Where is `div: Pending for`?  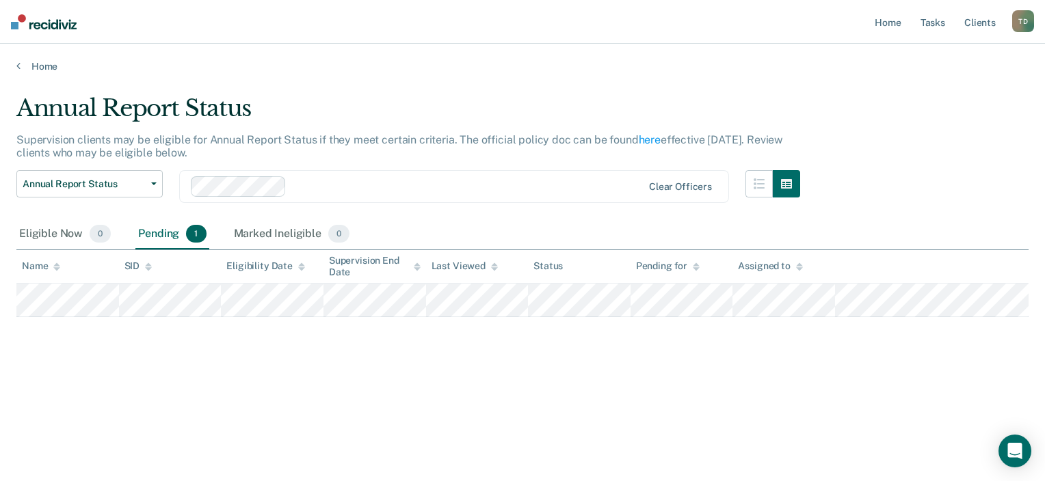
div: Pending for is located at coordinates (667, 266).